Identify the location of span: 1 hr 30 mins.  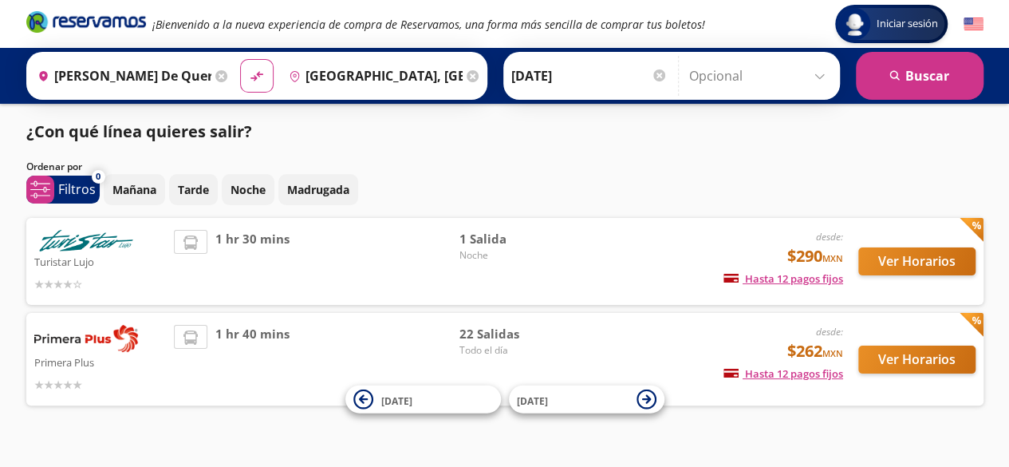
(252, 261).